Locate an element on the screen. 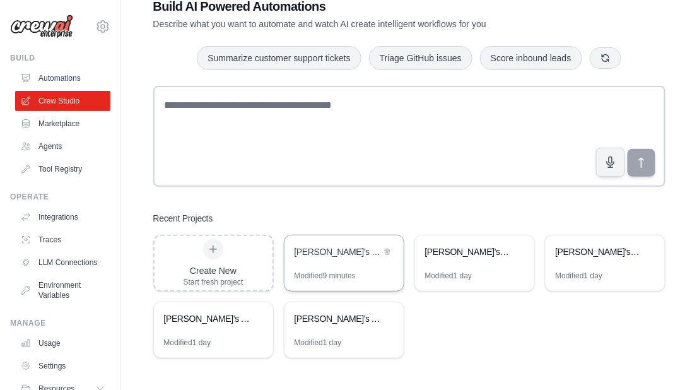 Image resolution: width=697 pixels, height=390 pixels. a: Marketplace is located at coordinates (62, 124).